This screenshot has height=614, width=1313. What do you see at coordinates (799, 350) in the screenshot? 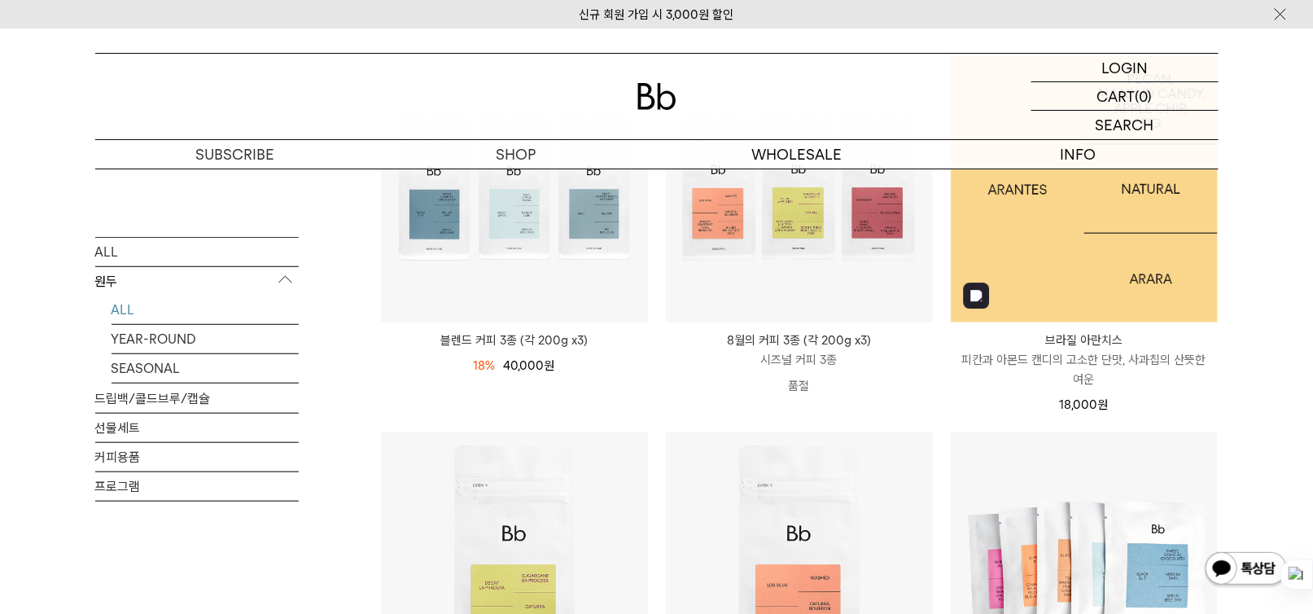
I see `a: 8월의 커피 3종 (각 200g x3) 시즈널 커피 3종` at bounding box center [799, 350].